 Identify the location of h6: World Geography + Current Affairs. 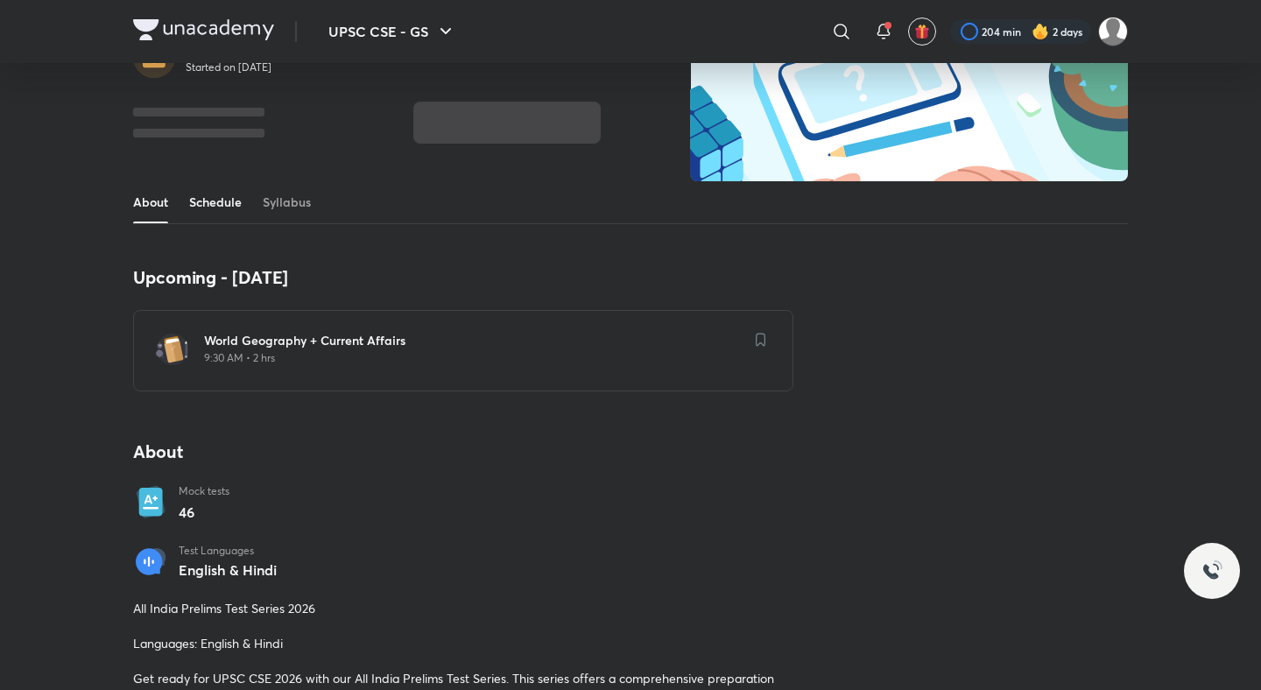
(474, 341).